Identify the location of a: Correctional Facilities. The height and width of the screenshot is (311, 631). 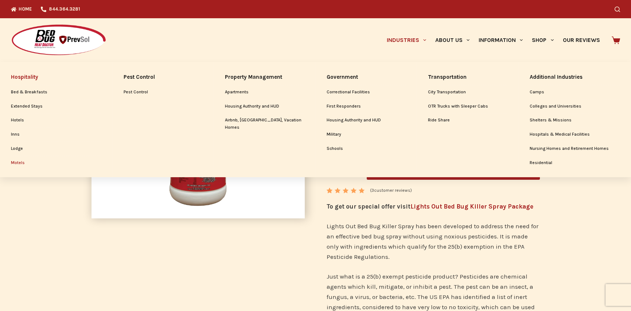
(366, 92).